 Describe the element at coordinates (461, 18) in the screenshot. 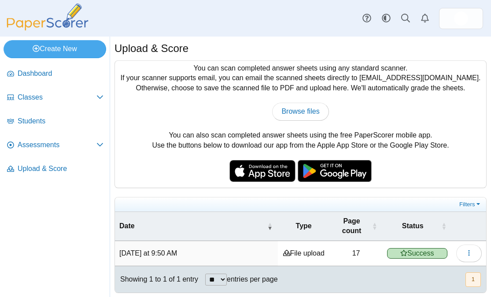

I see `span: Casey Shaffer` at that location.